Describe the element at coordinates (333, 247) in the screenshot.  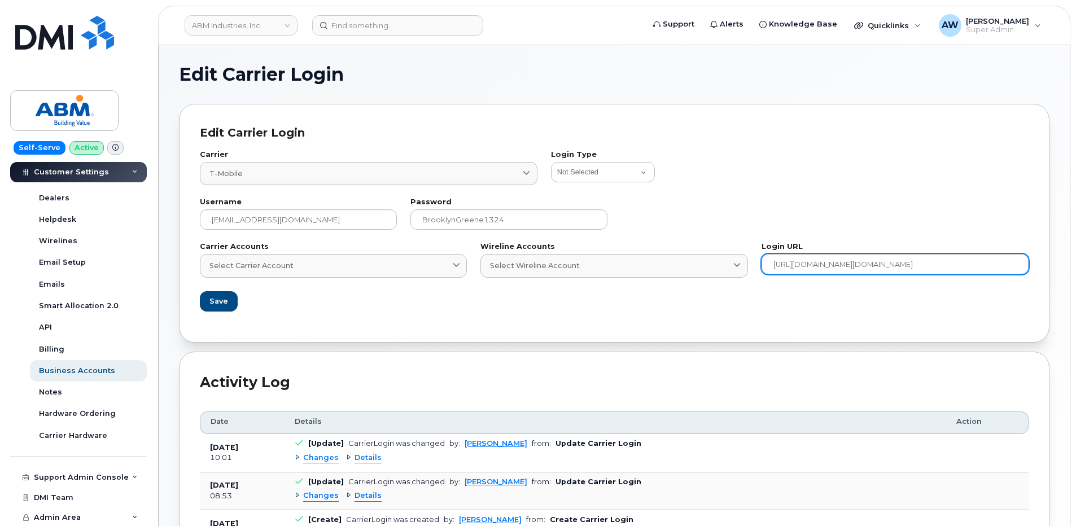
I see `label: Carrier Accounts` at that location.